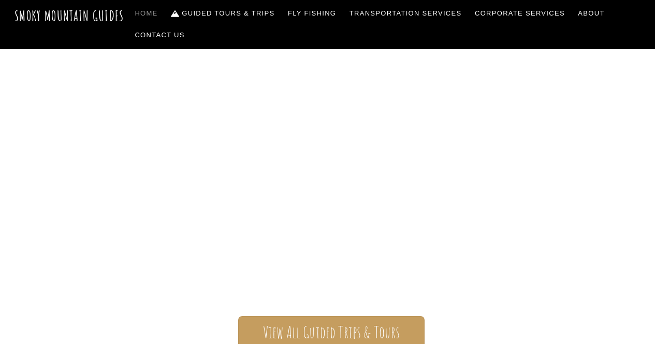  What do you see at coordinates (591, 13) in the screenshot?
I see `a: About` at bounding box center [591, 13].